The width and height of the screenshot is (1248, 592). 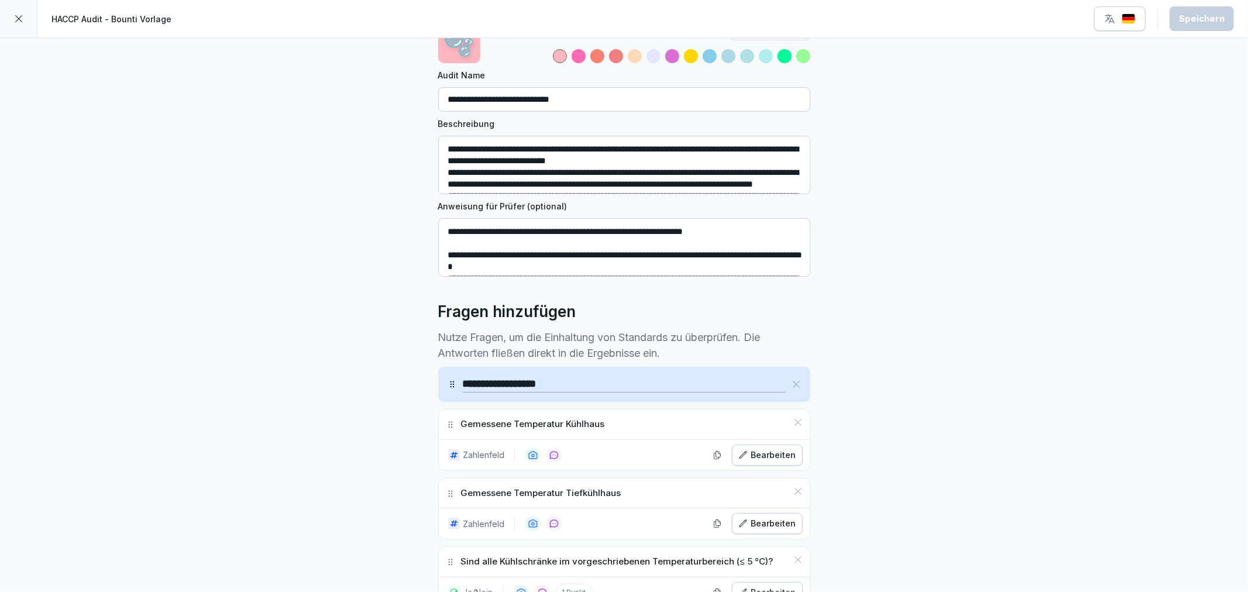 I want to click on label: Anweisung für Prüfer (optional), so click(x=624, y=206).